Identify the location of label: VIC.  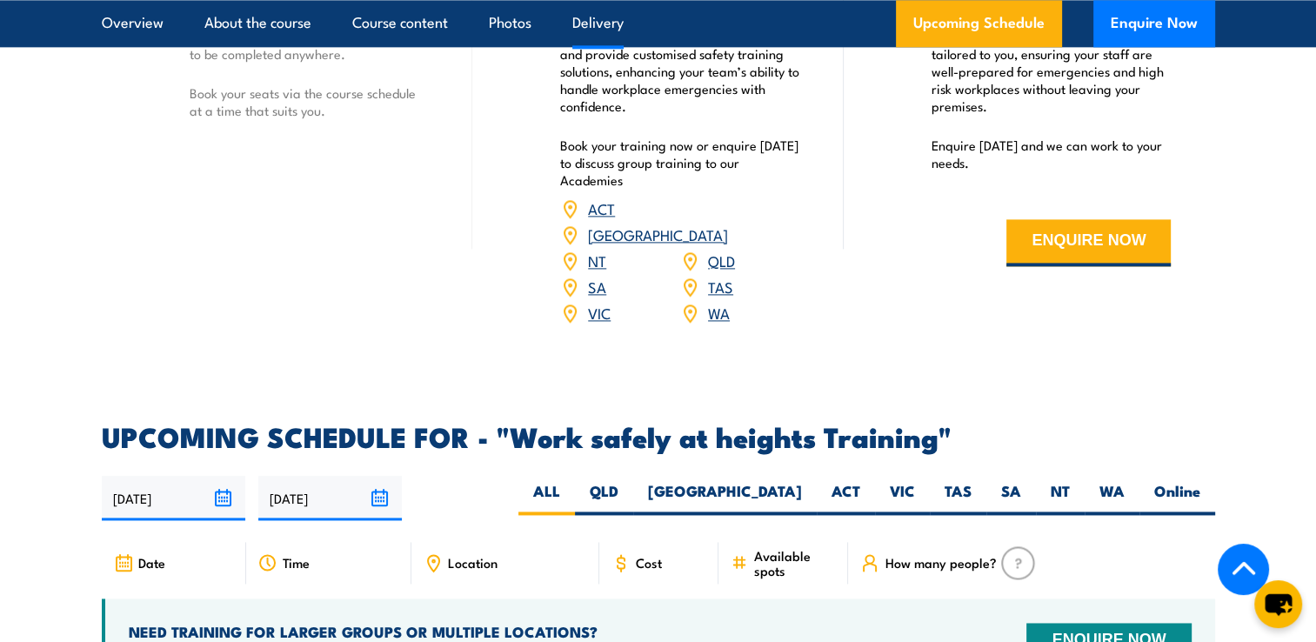
(902, 498).